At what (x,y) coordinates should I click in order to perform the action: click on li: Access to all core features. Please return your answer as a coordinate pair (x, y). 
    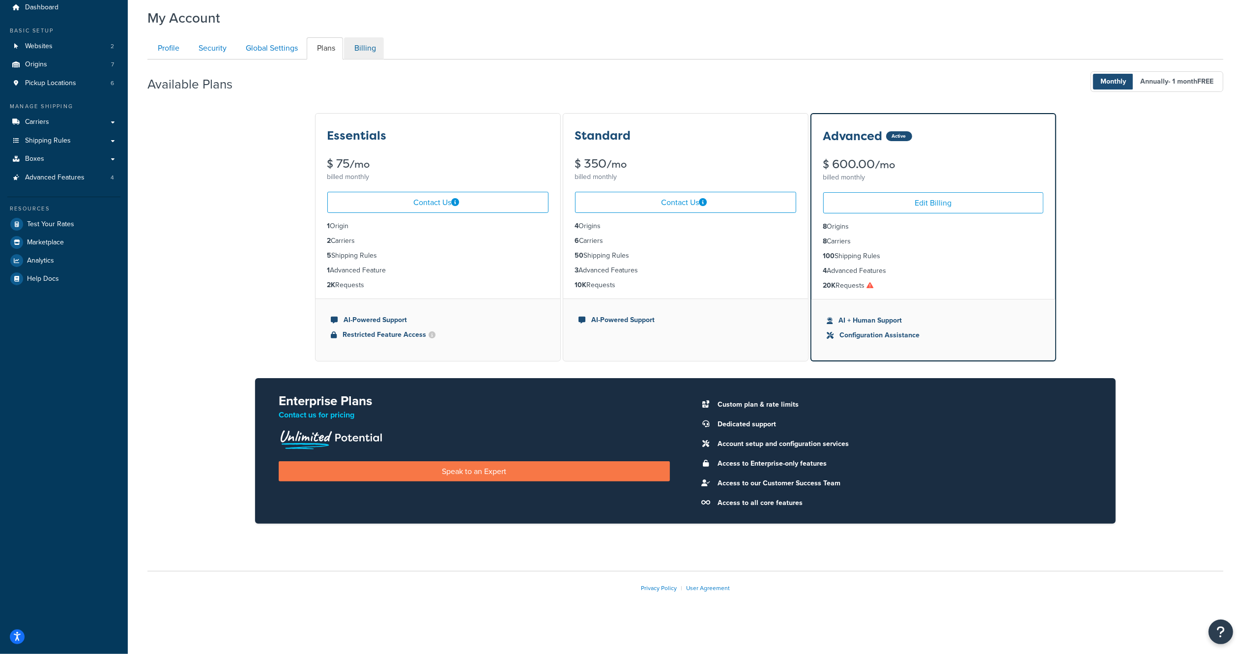
    Looking at the image, I should click on (903, 503).